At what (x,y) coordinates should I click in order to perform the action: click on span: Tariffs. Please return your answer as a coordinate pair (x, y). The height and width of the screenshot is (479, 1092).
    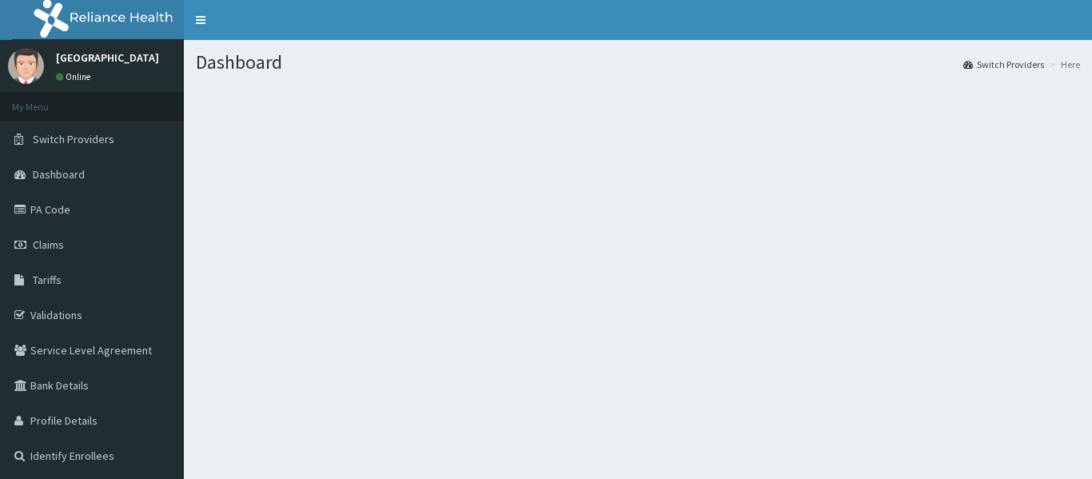
    Looking at the image, I should click on (47, 280).